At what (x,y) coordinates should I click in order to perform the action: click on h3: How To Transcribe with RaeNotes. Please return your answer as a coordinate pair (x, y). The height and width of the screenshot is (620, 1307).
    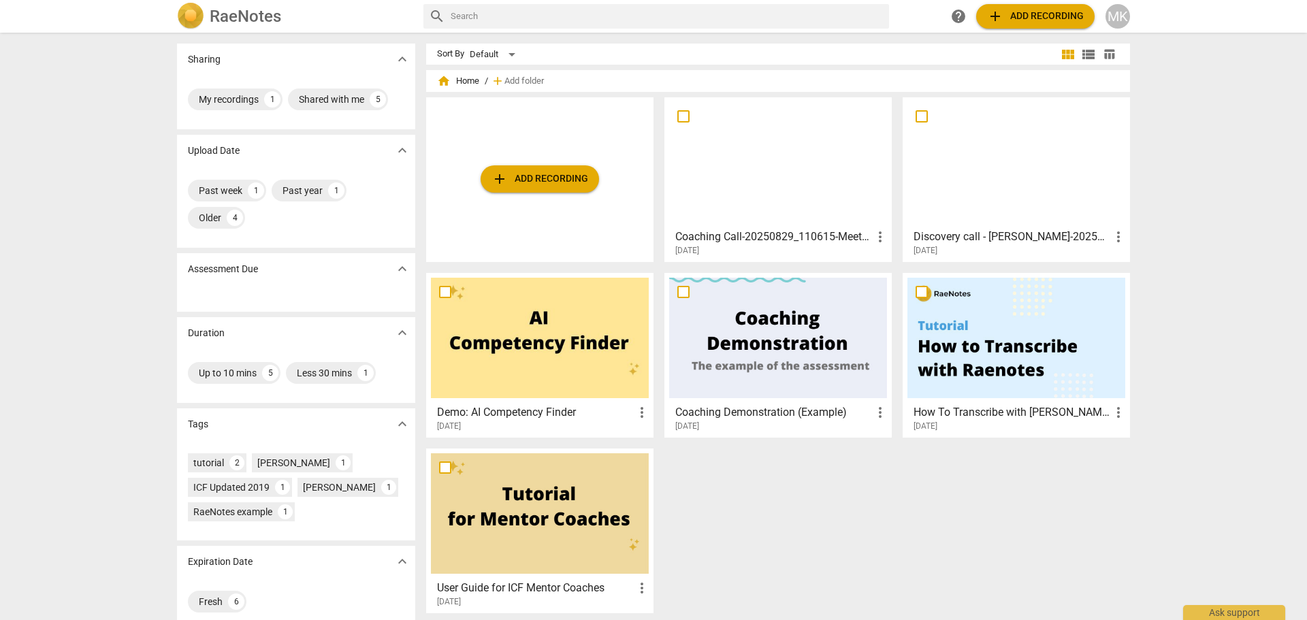
    Looking at the image, I should click on (1012, 413).